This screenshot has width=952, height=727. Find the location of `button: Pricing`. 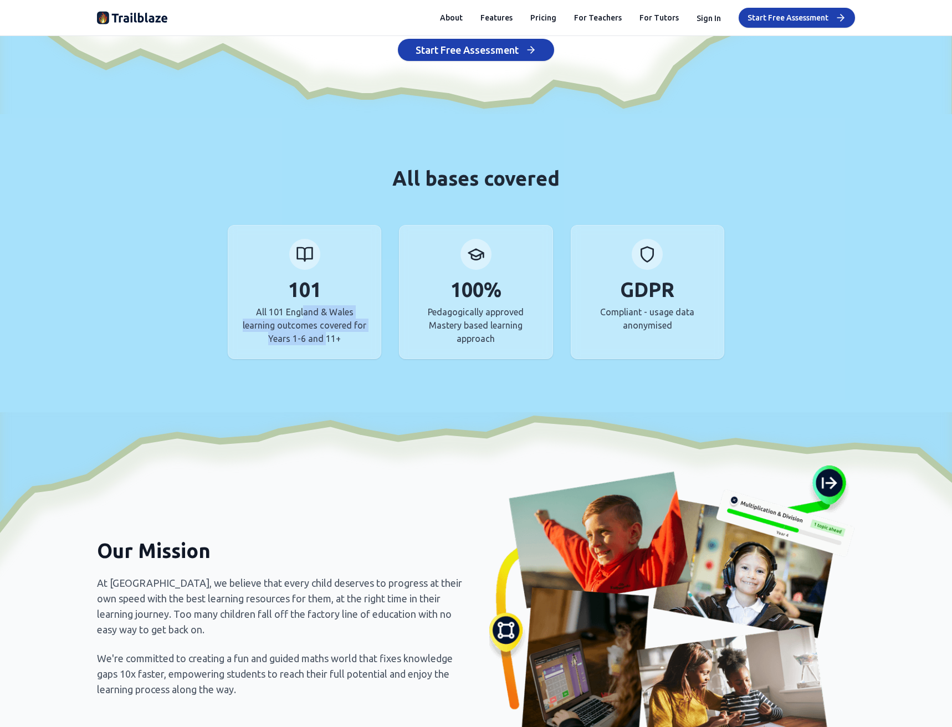

button: Pricing is located at coordinates (543, 18).